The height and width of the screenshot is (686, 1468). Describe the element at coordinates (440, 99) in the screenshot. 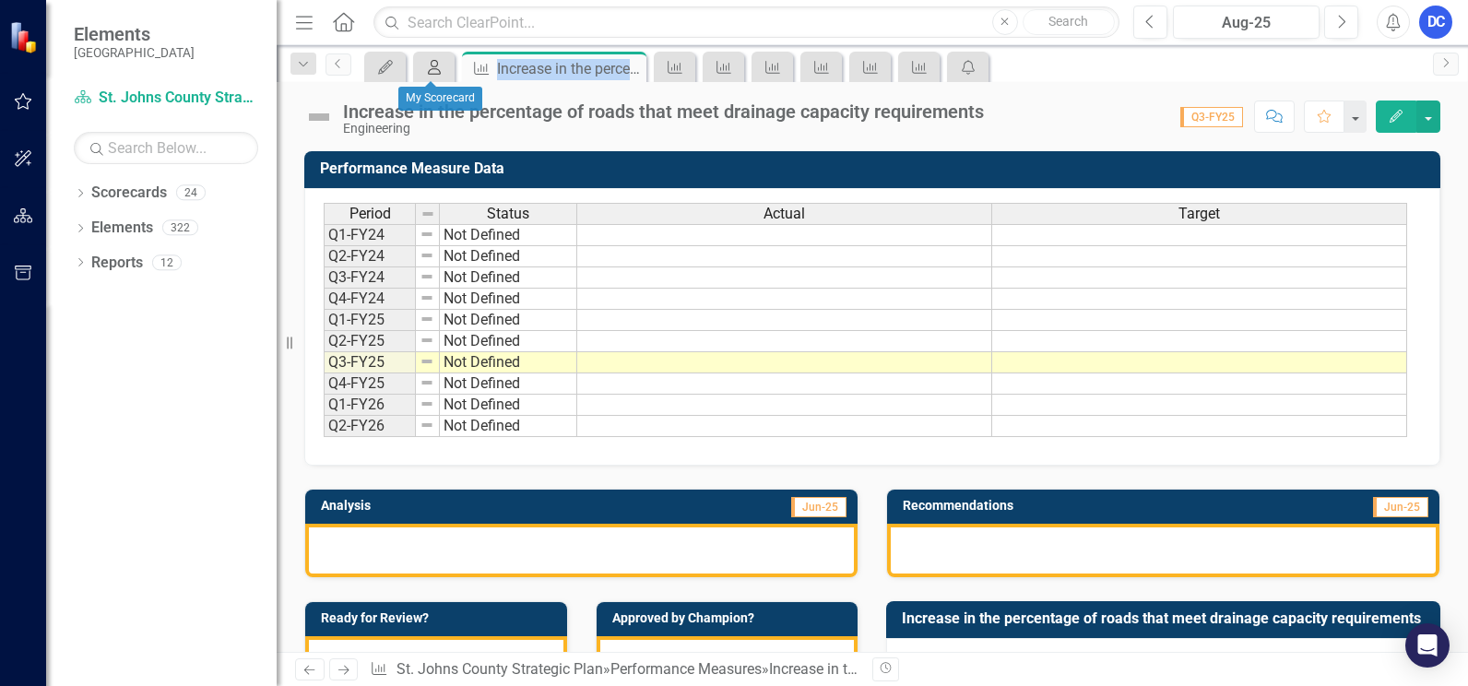

I see `div: My Scorecard` at that location.